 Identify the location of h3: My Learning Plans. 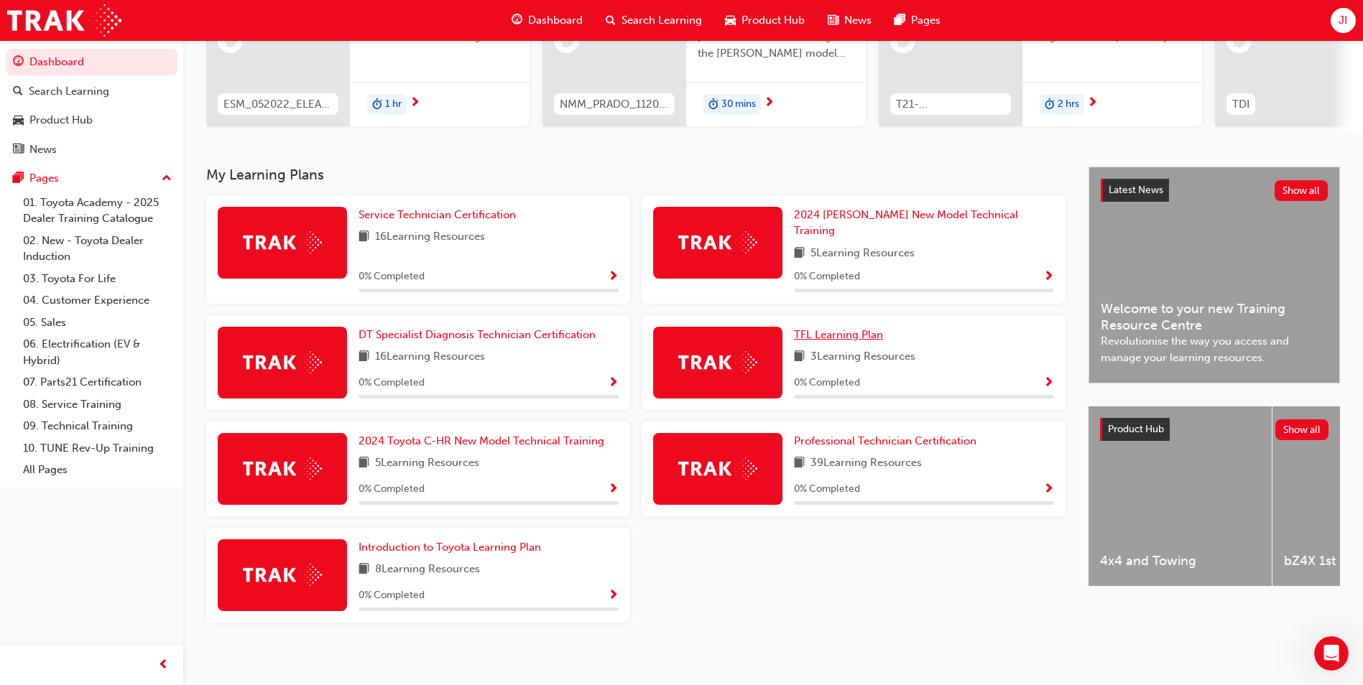
(636, 175).